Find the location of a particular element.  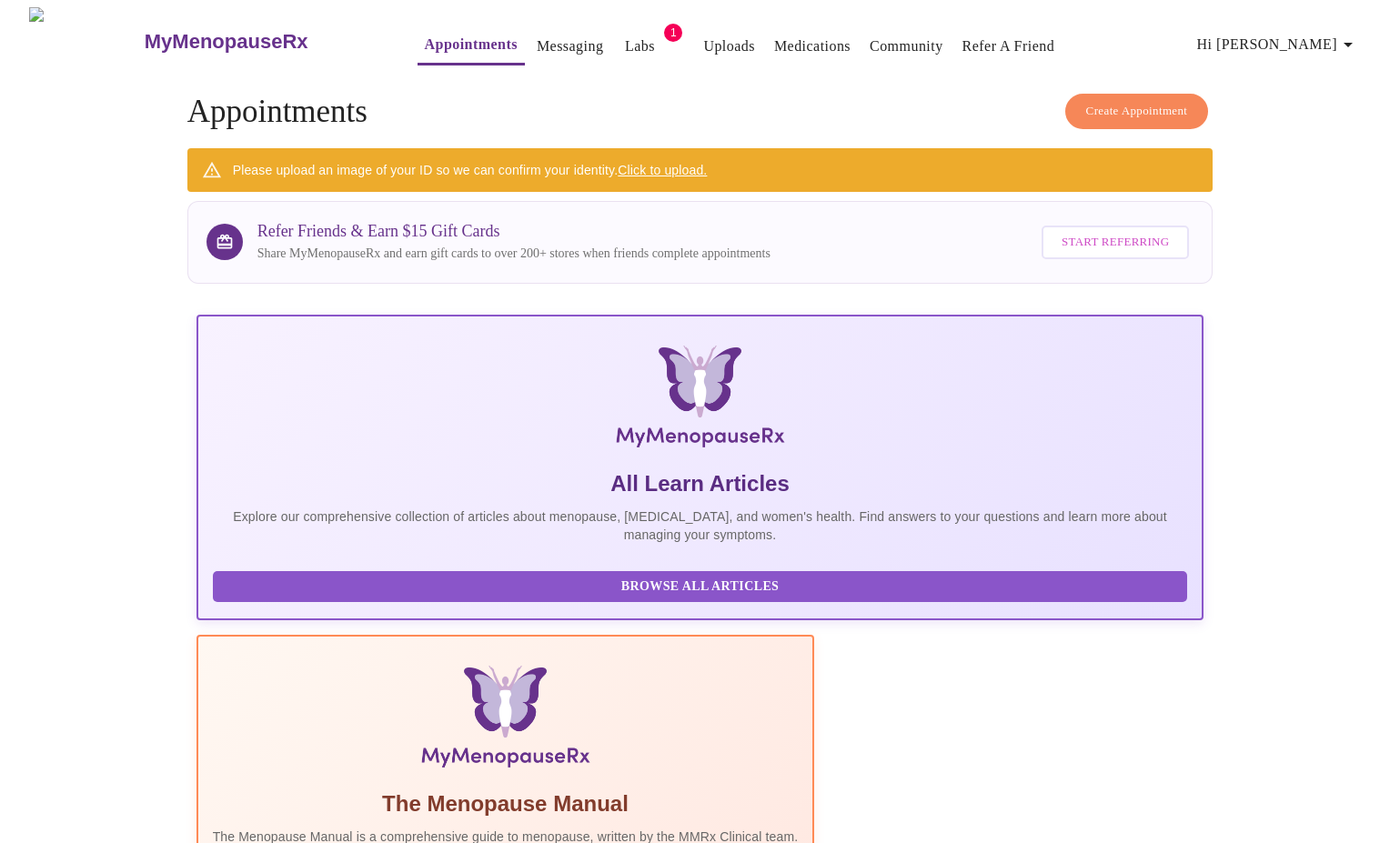

button: Messaging is located at coordinates (569, 47).